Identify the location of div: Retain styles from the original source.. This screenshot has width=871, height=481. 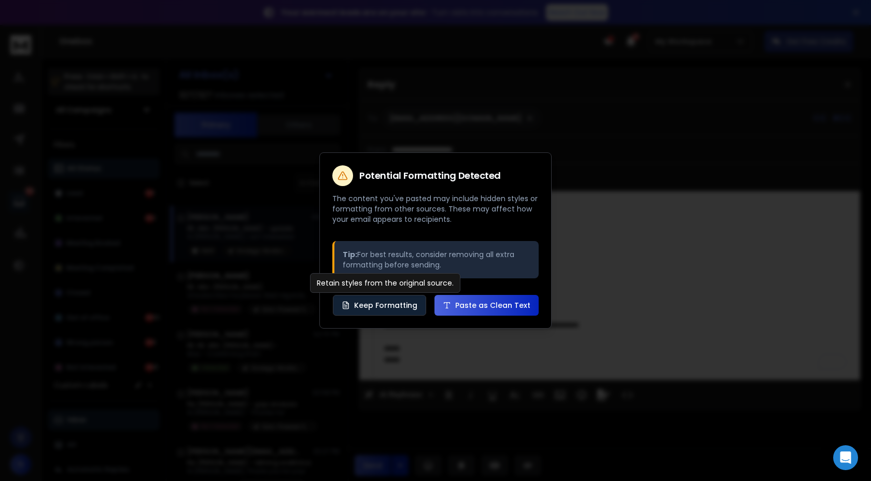
(385, 283).